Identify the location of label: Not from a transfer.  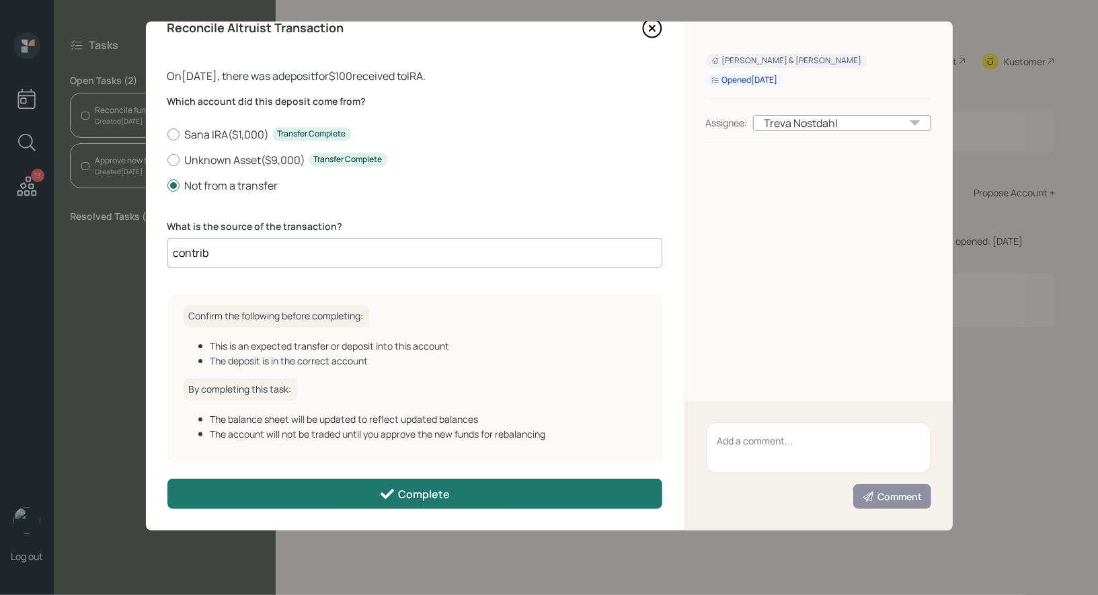
(415, 186).